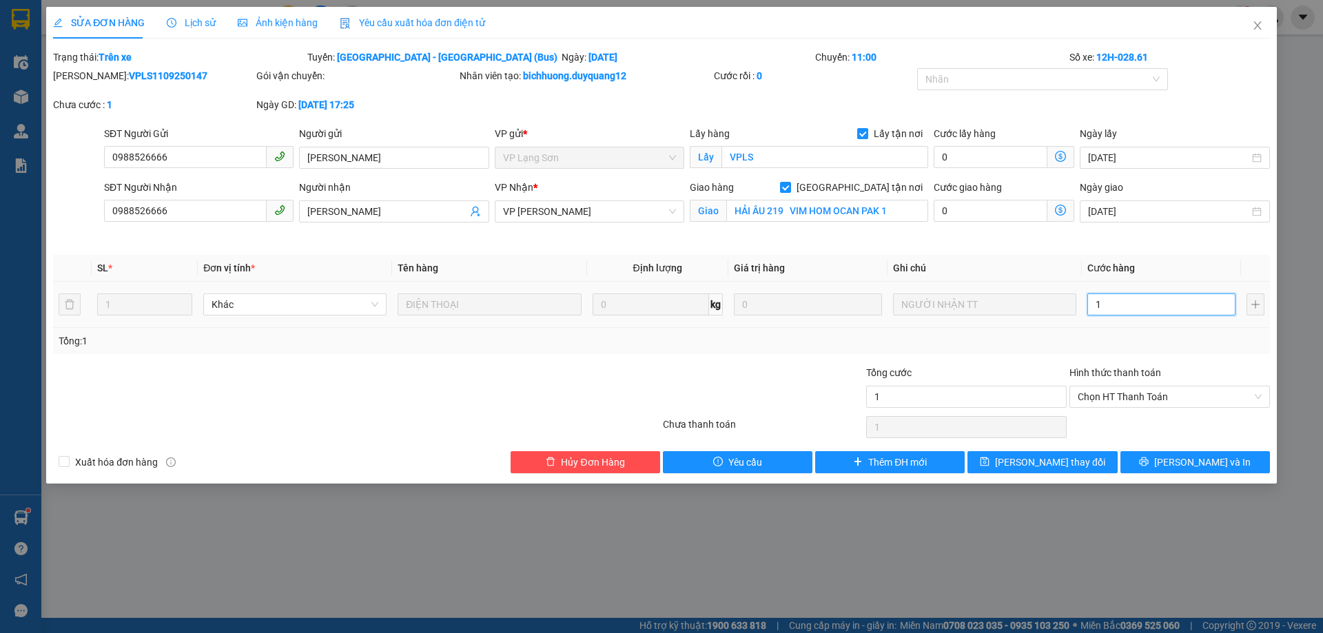 The width and height of the screenshot is (1323, 633). Describe the element at coordinates (985, 462) in the screenshot. I see `span: save` at that location.